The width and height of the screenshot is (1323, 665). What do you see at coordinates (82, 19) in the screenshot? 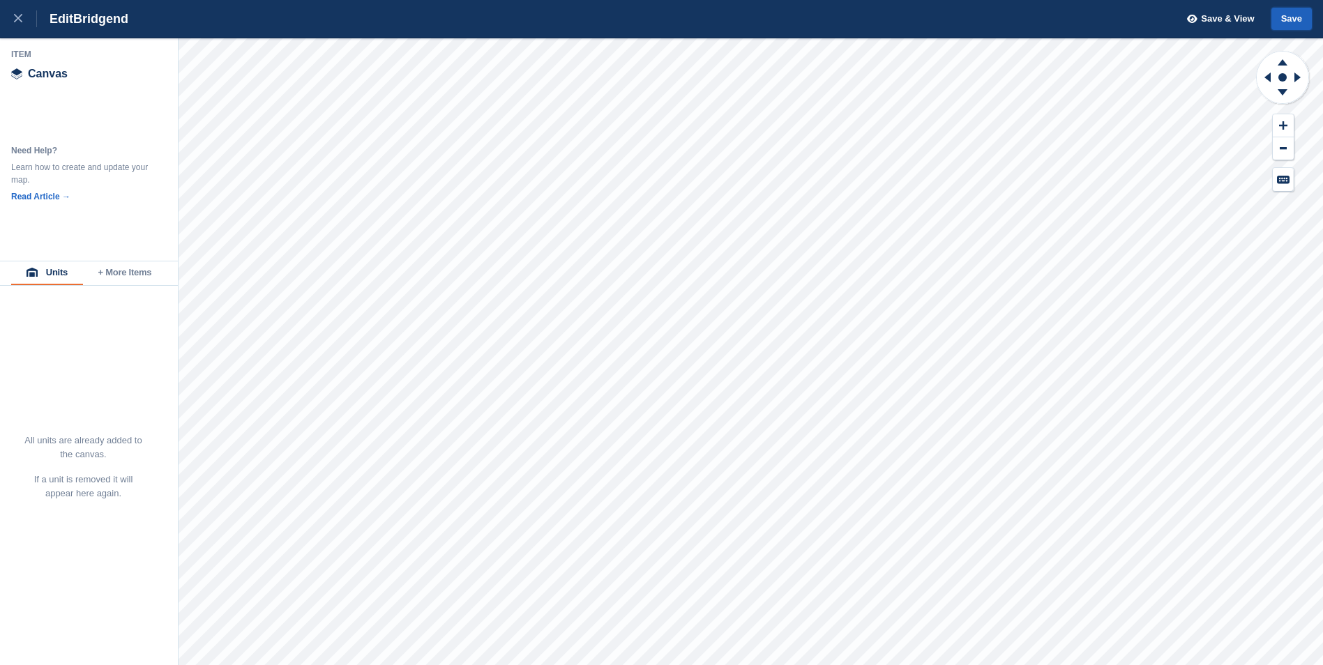
I see `div: Edit Bridgend` at bounding box center [82, 19].